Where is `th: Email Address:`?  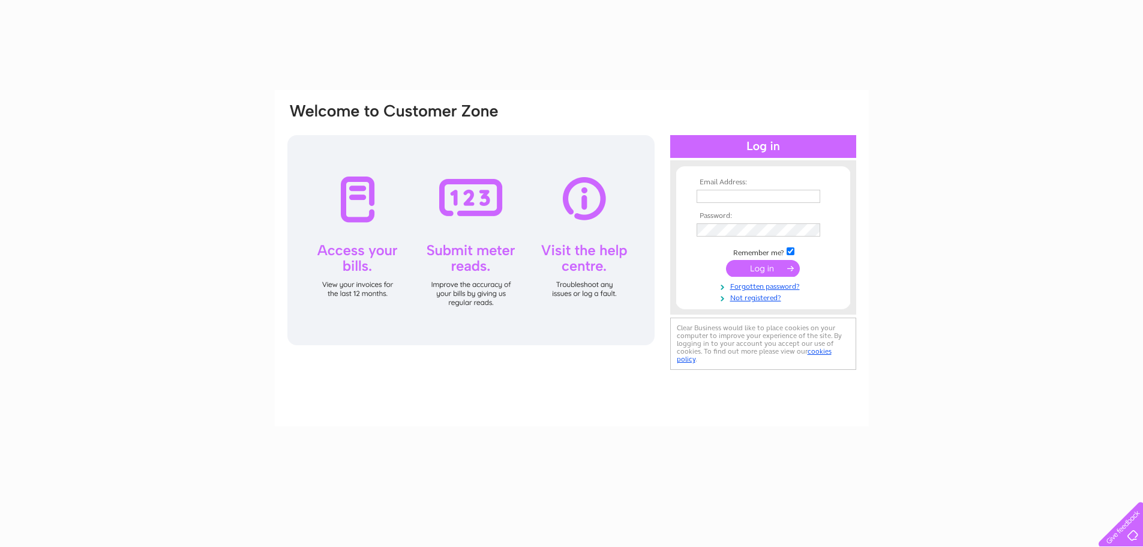
th: Email Address: is located at coordinates (763, 182).